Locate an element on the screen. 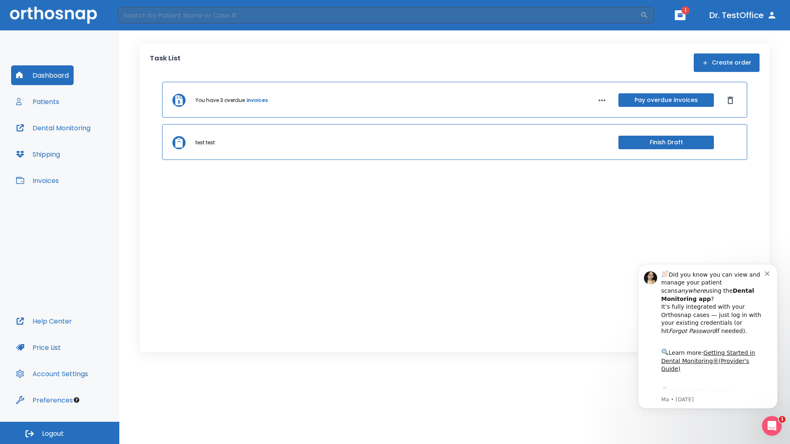 The height and width of the screenshot is (444, 790). div: message notification from Ma, 10w ago. 👋🏻 Did you know you can view and manage your patient scans... is located at coordinates (82, 83).